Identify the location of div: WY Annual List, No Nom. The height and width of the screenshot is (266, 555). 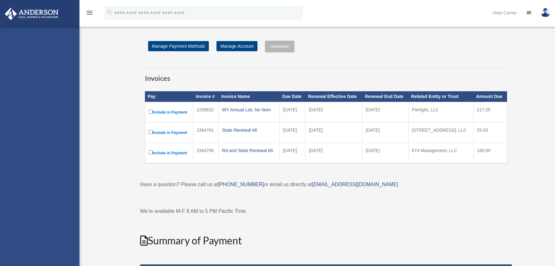
(249, 110).